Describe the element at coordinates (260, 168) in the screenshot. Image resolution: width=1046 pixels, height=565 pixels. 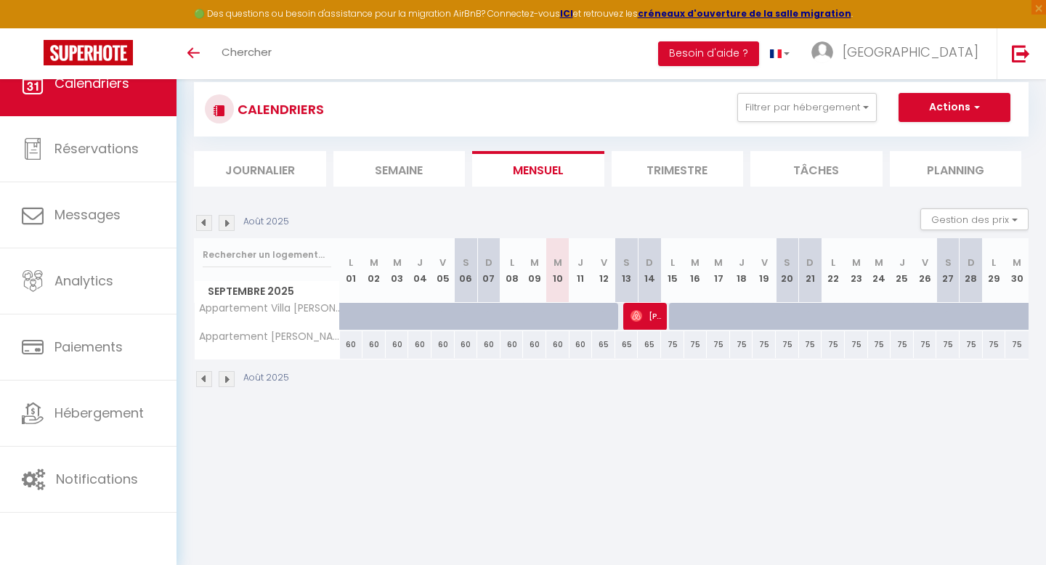
I see `li: Journalier` at that location.